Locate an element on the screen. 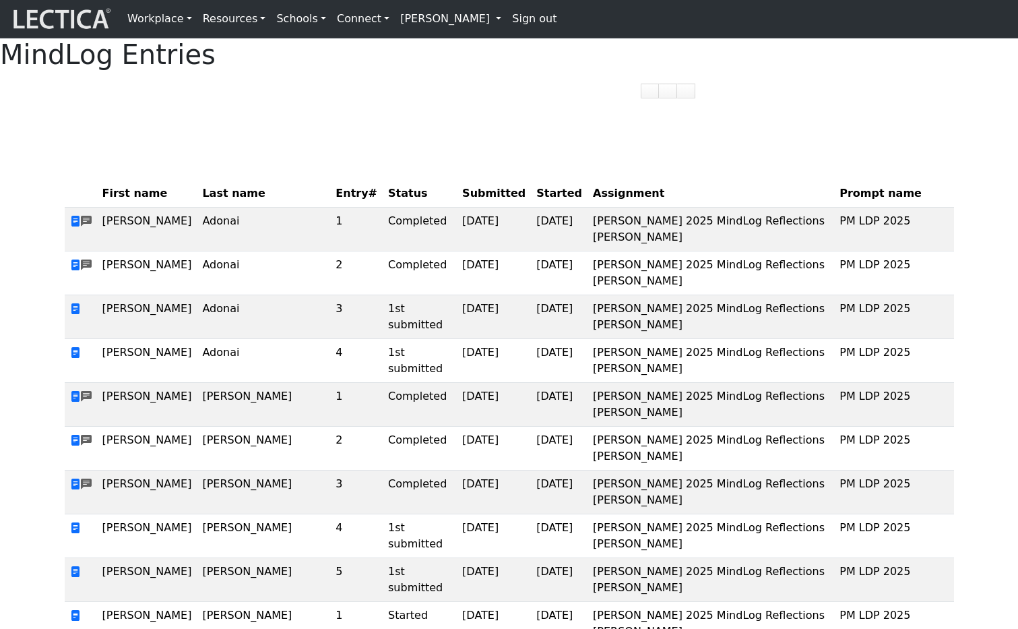 The image size is (1018, 629). th: Prompt name is located at coordinates (894, 193).